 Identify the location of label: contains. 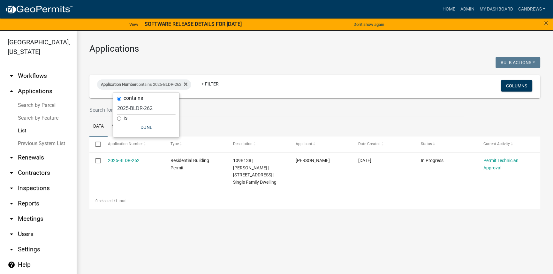
(133, 98).